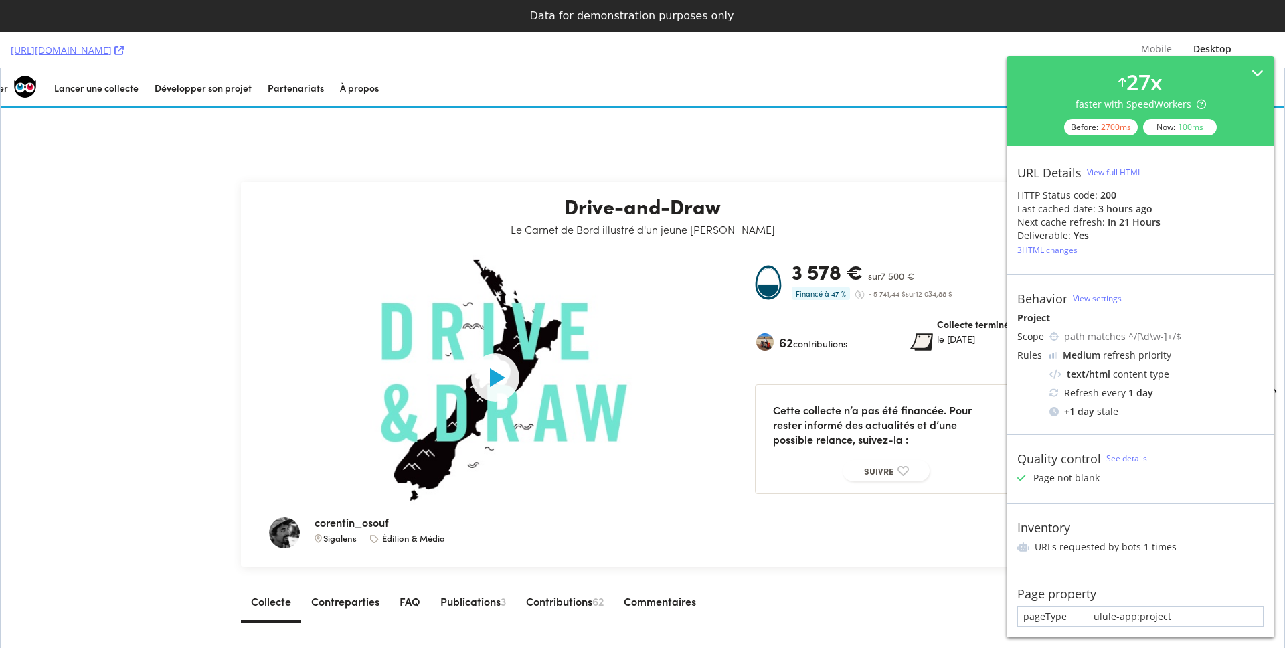  I want to click on div: Rules, so click(1031, 355).